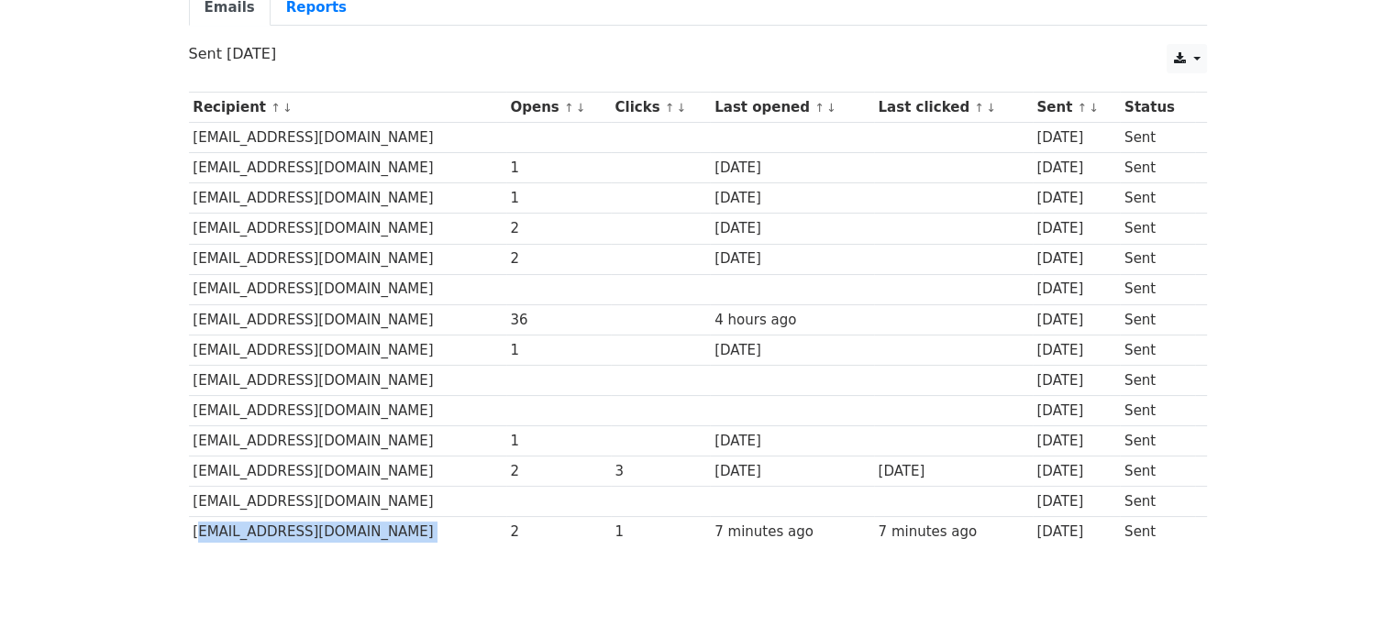  I want to click on th: Status, so click(1157, 107).